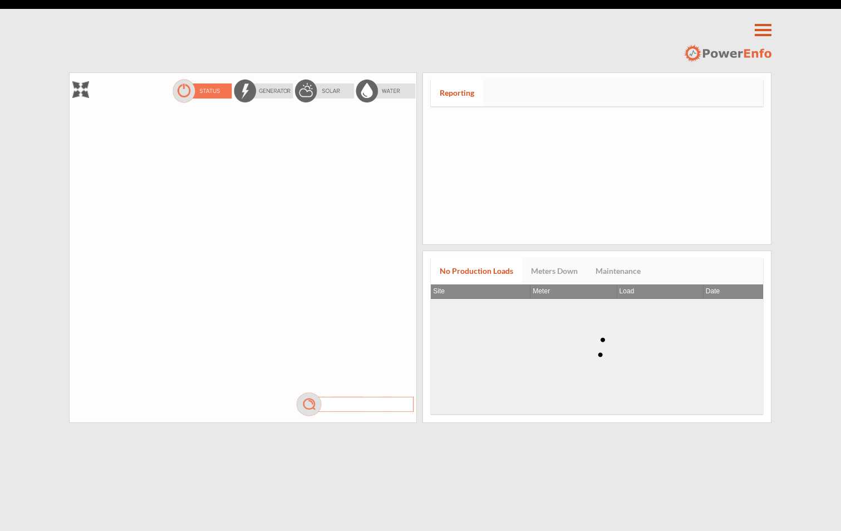 The image size is (841, 531). Describe the element at coordinates (263, 91) in the screenshot. I see `img: energyOff.png` at that location.